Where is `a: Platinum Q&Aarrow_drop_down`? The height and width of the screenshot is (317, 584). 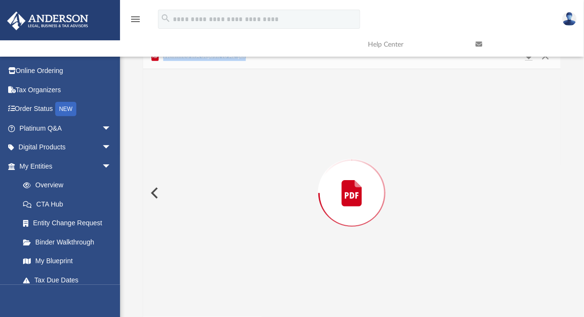
a: Platinum Q&Aarrow_drop_down is located at coordinates (66, 128).